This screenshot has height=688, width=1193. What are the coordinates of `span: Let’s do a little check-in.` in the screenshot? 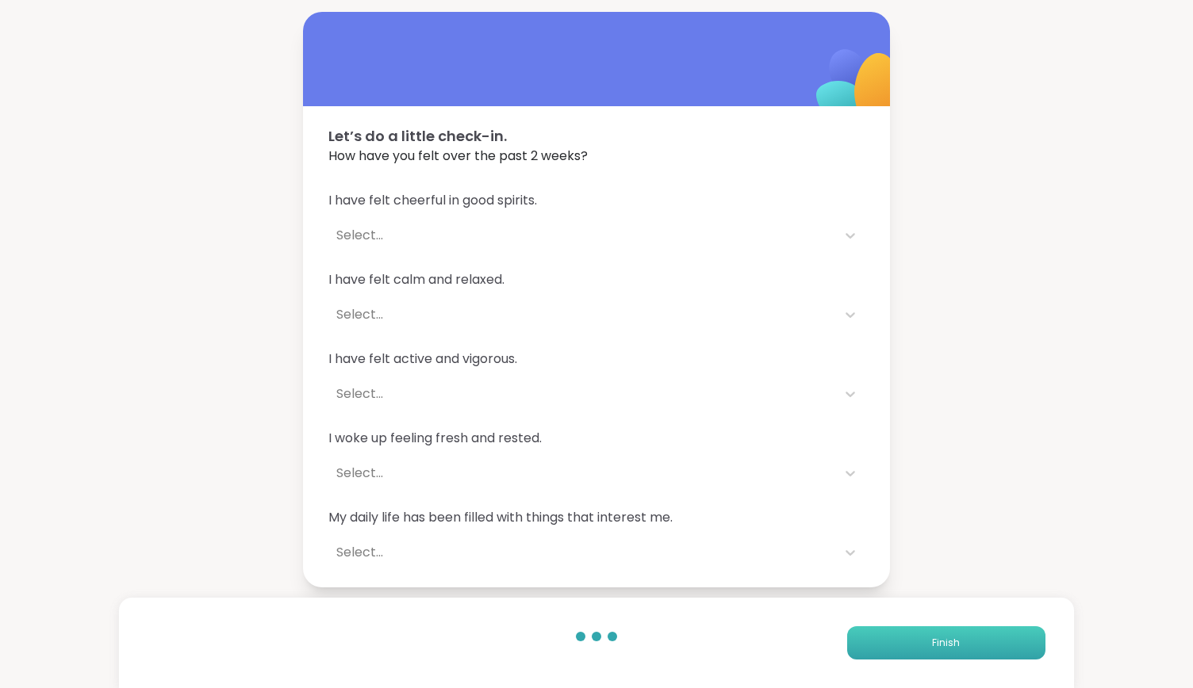 It's located at (596, 136).